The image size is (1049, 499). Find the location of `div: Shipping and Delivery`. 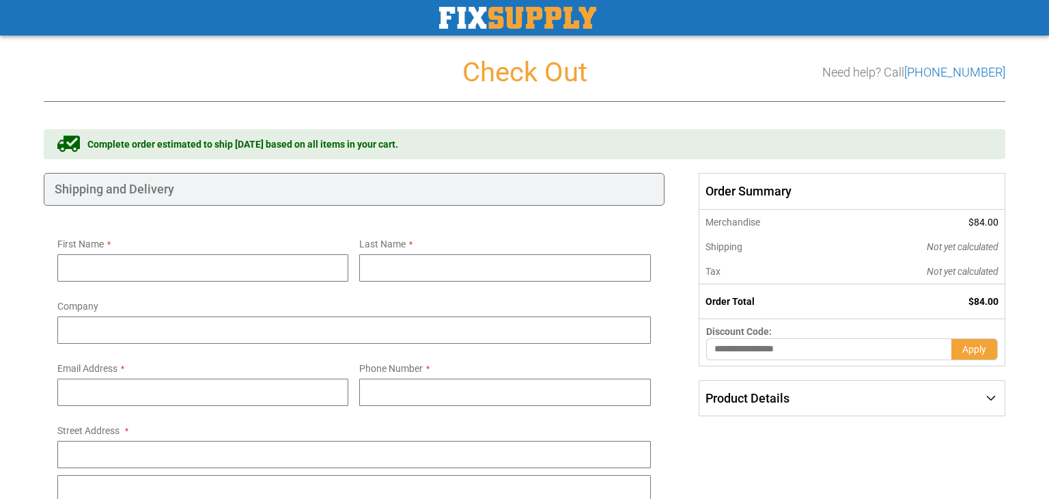

div: Shipping and Delivery is located at coordinates (354, 189).